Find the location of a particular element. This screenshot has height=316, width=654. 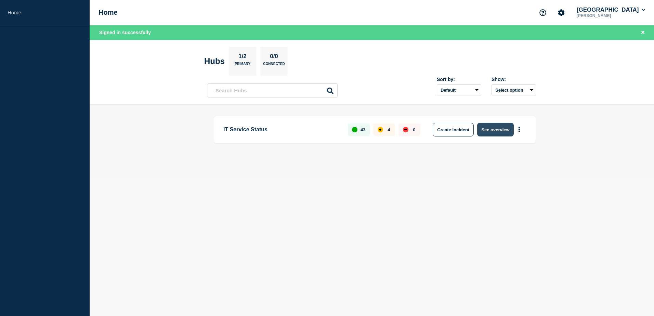

p: 0/0 is located at coordinates (274, 57).